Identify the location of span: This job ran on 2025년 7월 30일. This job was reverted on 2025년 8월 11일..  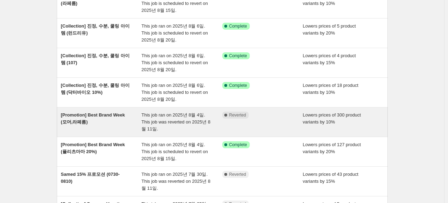
(176, 181).